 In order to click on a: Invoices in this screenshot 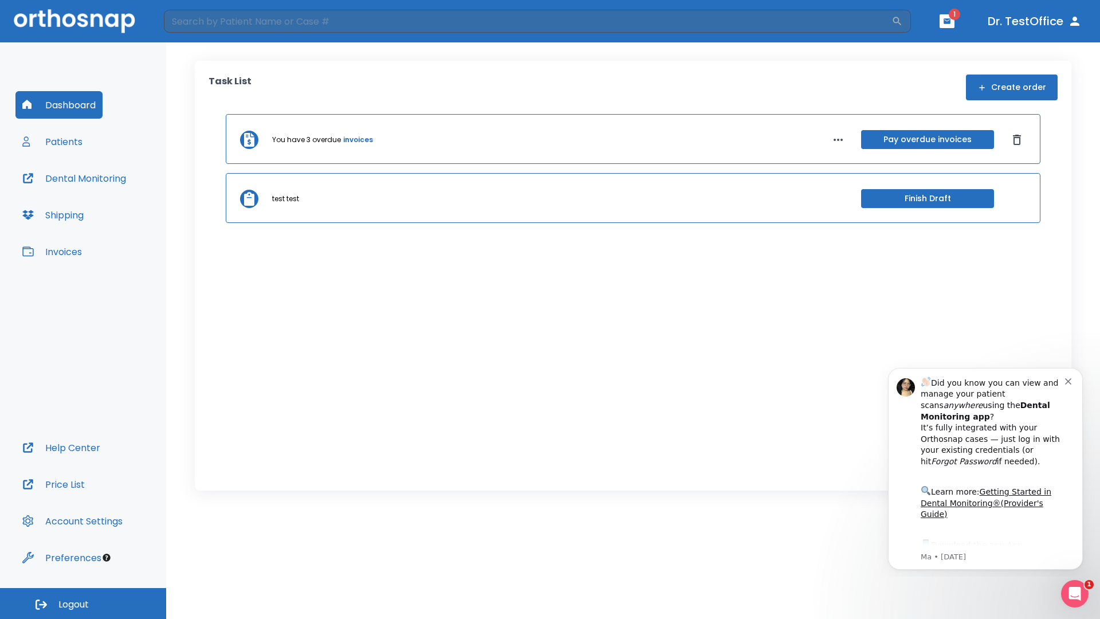, I will do `click(52, 252)`.